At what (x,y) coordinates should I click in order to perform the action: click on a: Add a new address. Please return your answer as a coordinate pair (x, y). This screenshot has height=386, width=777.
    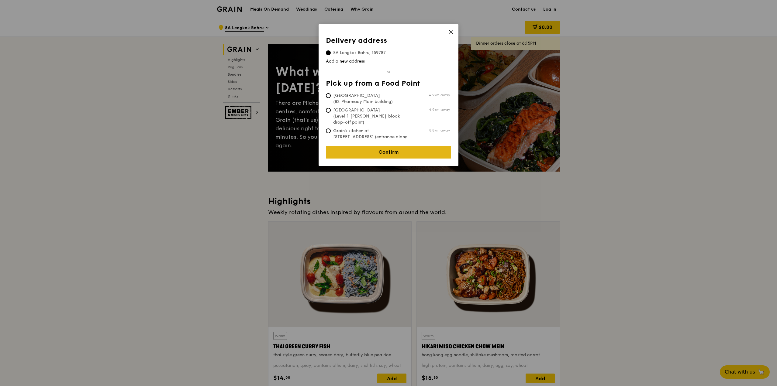
    Looking at the image, I should click on (388, 61).